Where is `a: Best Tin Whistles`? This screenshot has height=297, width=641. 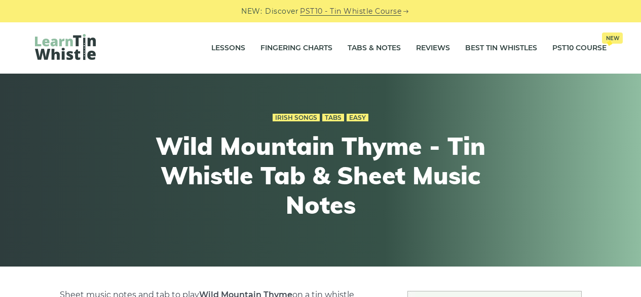 a: Best Tin Whistles is located at coordinates (501, 48).